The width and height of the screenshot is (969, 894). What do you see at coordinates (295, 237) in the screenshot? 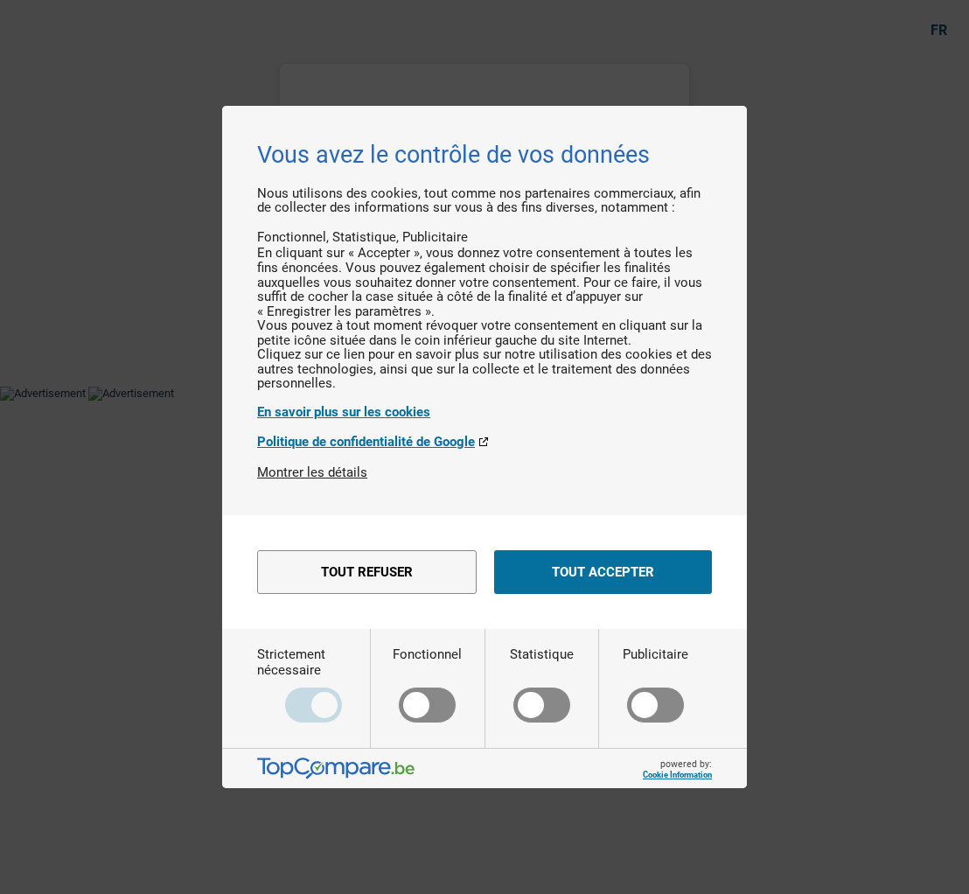
I see `li: Fonctionnel` at bounding box center [295, 237].